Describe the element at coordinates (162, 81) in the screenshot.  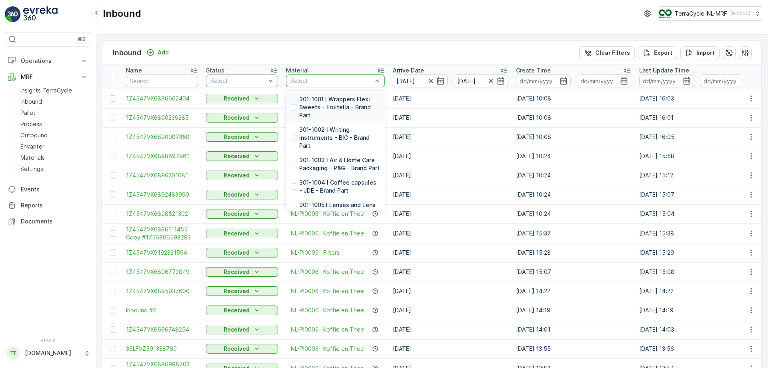
I see `input: Search` at that location.